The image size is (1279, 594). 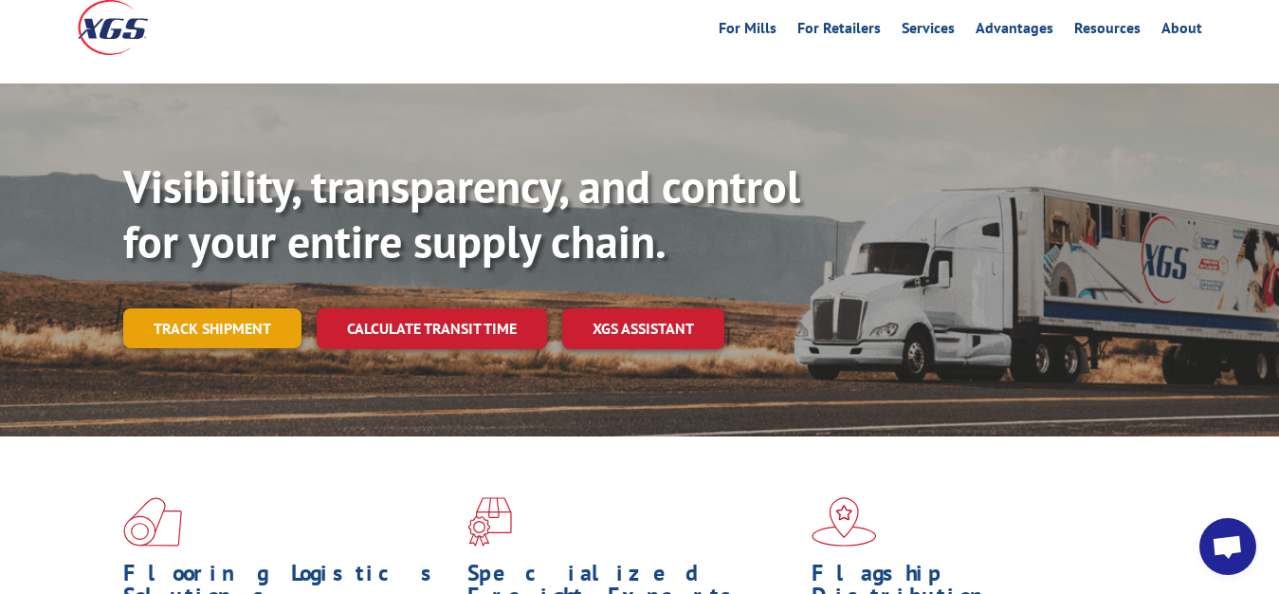 I want to click on a: Calculate transit time, so click(x=431, y=328).